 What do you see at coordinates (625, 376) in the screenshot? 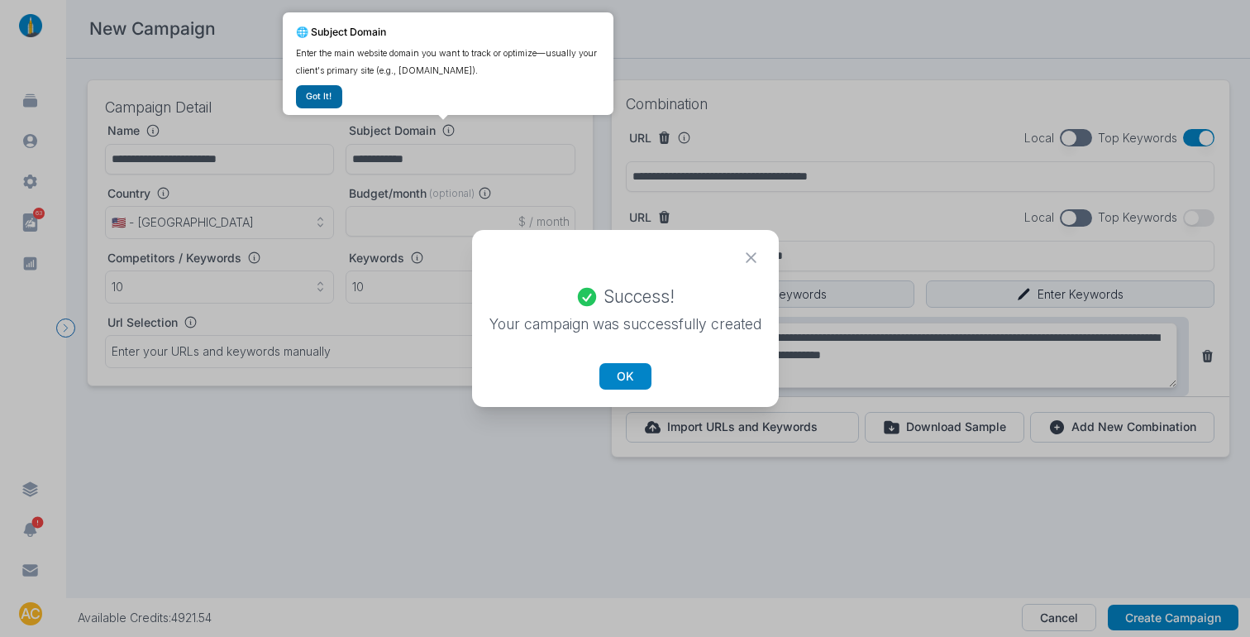
I see `button: OK` at bounding box center [625, 376].